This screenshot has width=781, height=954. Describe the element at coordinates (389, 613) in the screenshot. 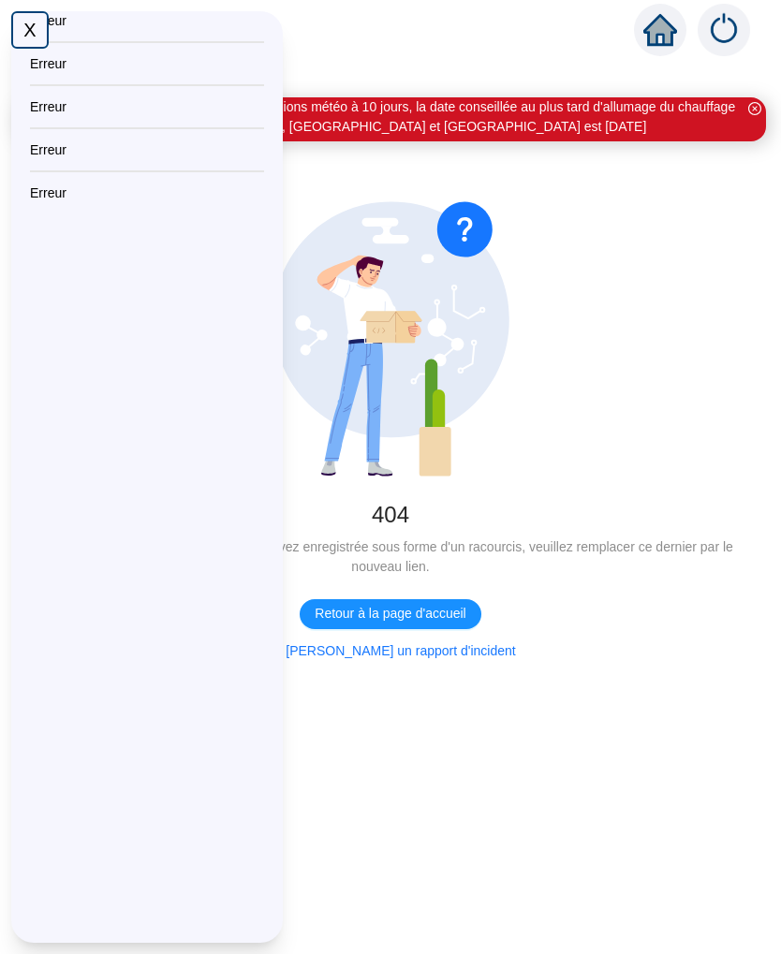

I see `span: Retour à la page d'accueil` at that location.